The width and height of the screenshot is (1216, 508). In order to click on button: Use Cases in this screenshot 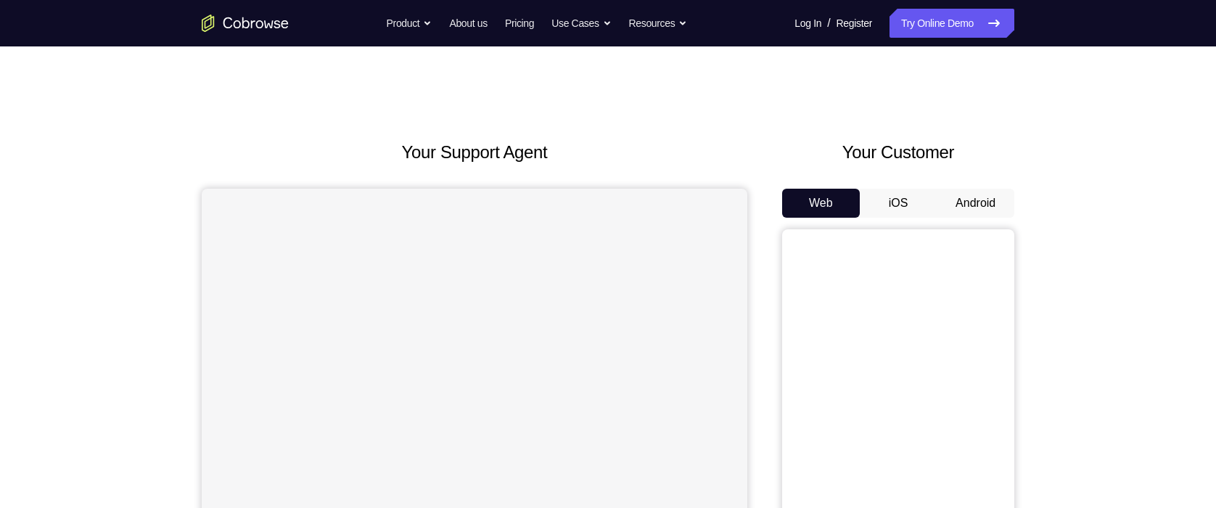, I will do `click(581, 23)`.